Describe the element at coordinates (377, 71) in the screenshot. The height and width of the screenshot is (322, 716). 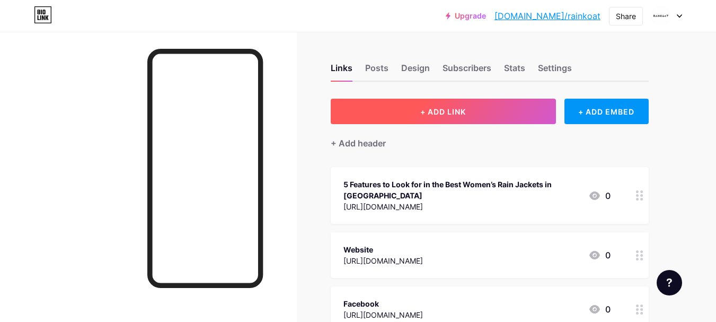
I see `div: Posts` at that location.